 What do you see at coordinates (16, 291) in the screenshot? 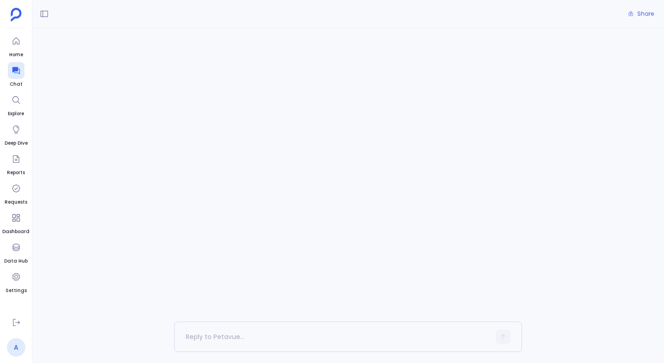
I see `span: Settings` at bounding box center [16, 291].